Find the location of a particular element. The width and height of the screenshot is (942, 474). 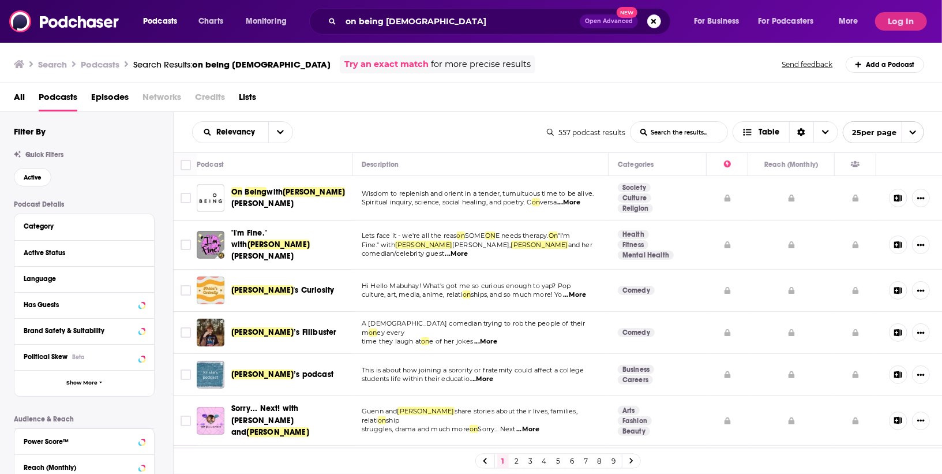

button: Choose View is located at coordinates (785, 132).